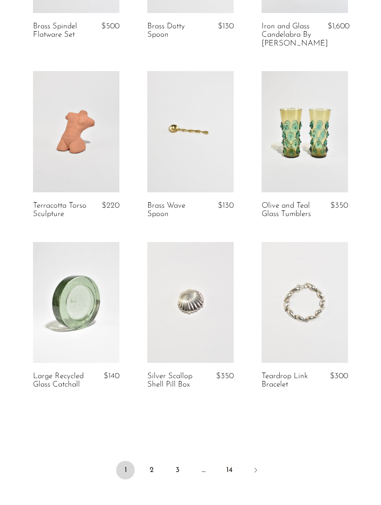 This screenshot has height=505, width=381. What do you see at coordinates (289, 210) in the screenshot?
I see `a: Olive and Teal Glass Tumblers` at bounding box center [289, 210].